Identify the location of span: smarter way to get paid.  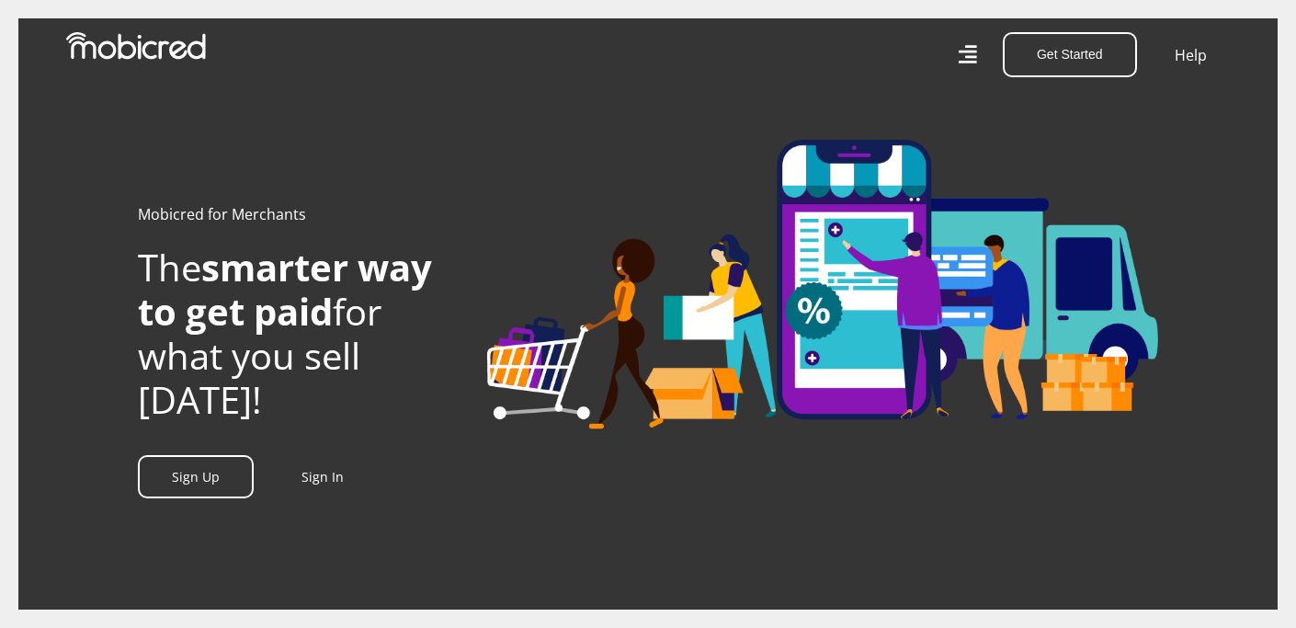
(285, 289).